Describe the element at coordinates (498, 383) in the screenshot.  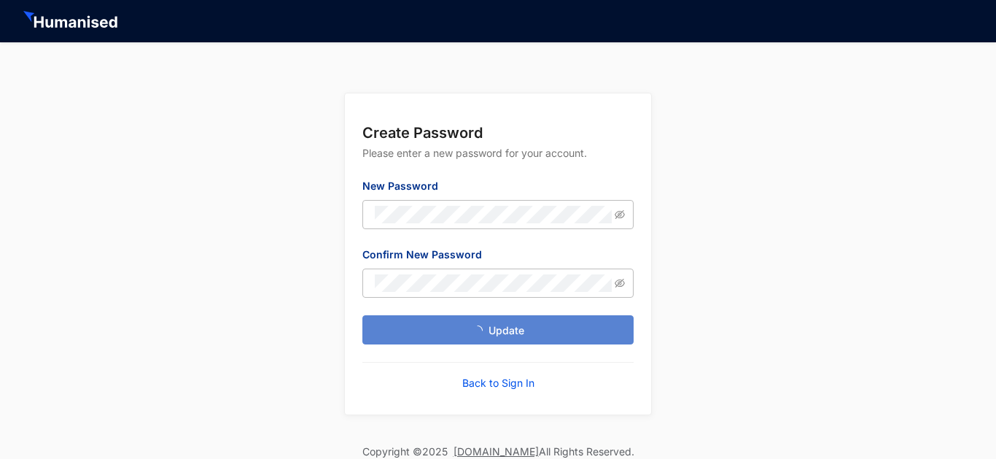
I see `p: Back to Sign In` at that location.